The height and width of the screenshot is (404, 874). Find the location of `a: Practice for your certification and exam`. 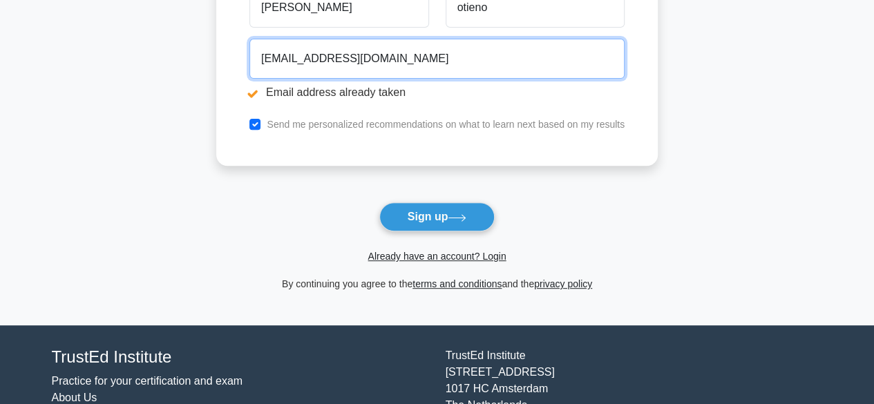

a: Practice for your certification and exam is located at coordinates (147, 381).